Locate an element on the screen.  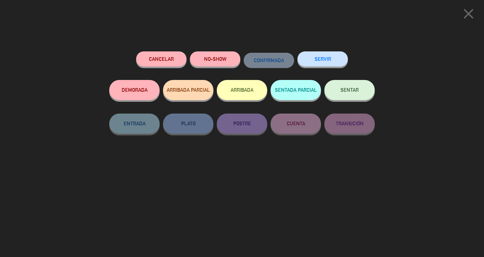
button: SERVIR is located at coordinates (323, 59).